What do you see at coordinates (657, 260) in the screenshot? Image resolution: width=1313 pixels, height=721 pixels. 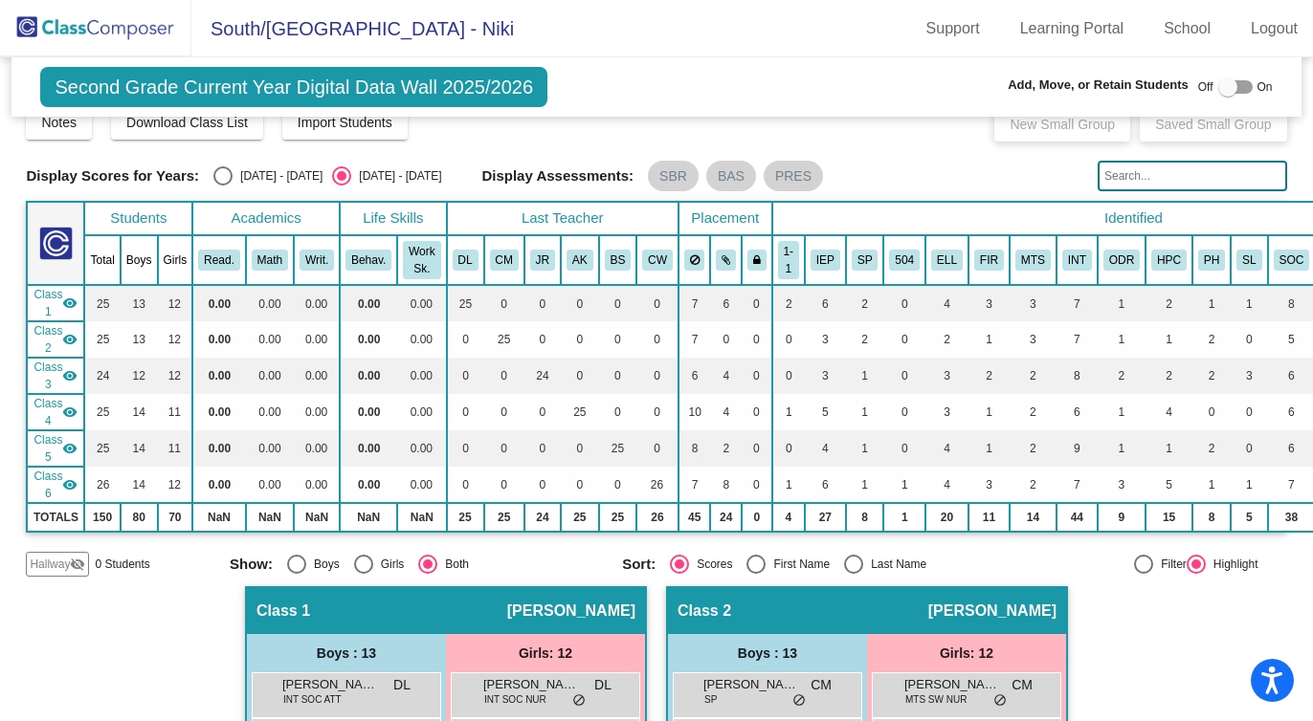 I see `button: CW` at bounding box center [657, 260].